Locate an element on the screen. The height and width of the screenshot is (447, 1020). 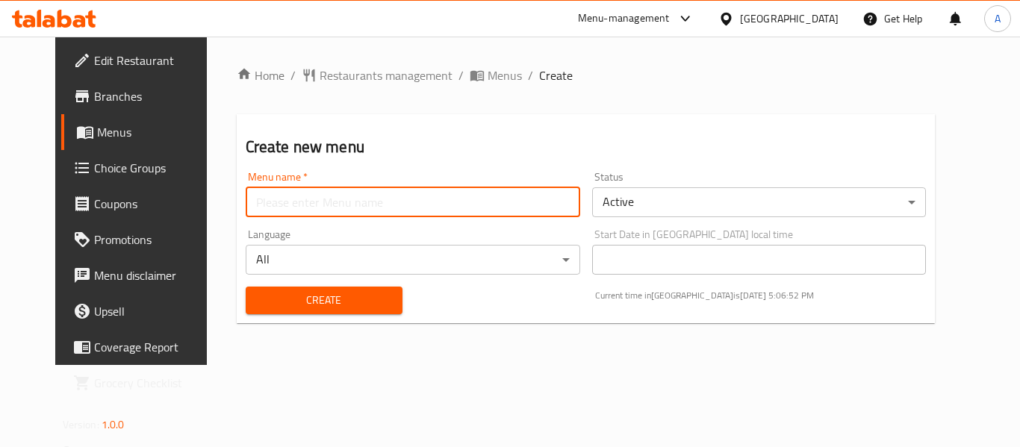
a: Branches is located at coordinates (143, 96).